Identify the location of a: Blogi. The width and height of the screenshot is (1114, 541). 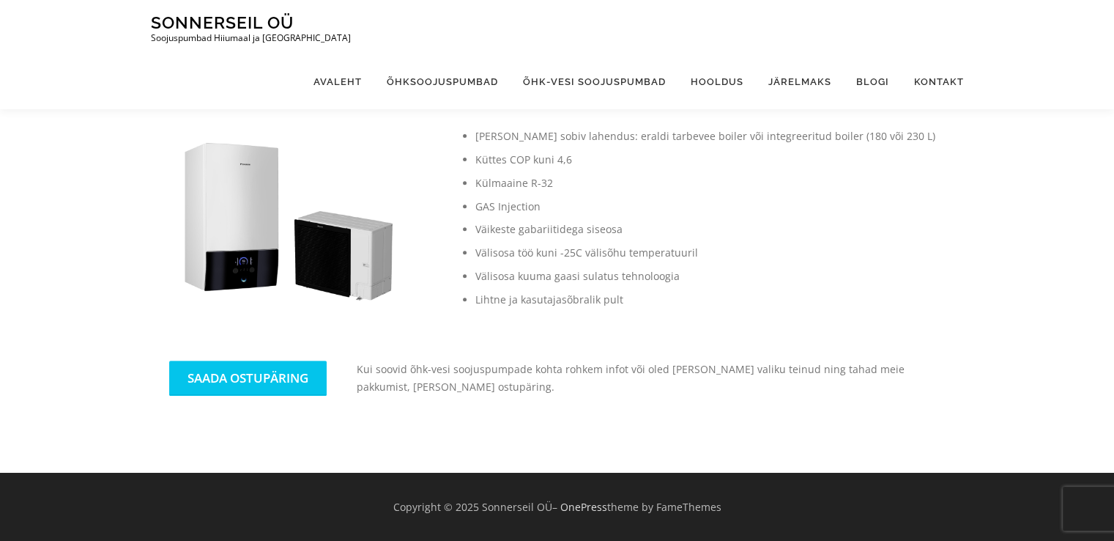
(872, 81).